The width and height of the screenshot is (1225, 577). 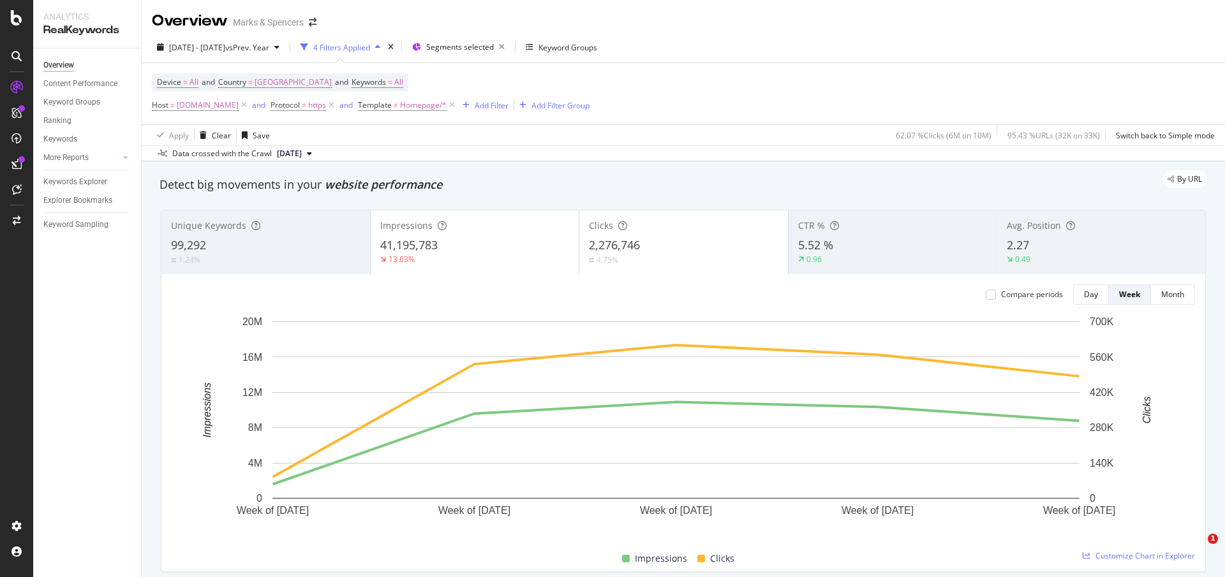 What do you see at coordinates (340, 47) in the screenshot?
I see `button: 4 Filters Applied` at bounding box center [340, 47].